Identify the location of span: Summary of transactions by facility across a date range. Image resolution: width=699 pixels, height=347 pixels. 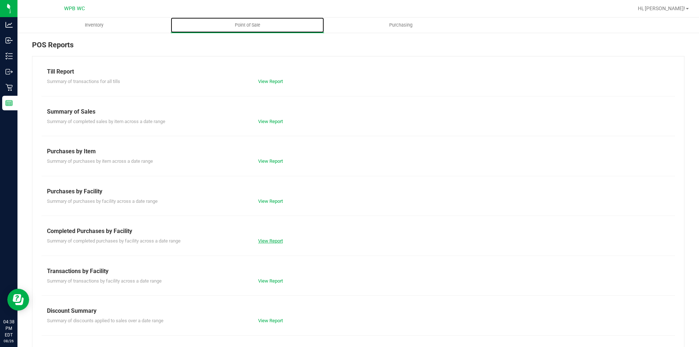
(104, 281).